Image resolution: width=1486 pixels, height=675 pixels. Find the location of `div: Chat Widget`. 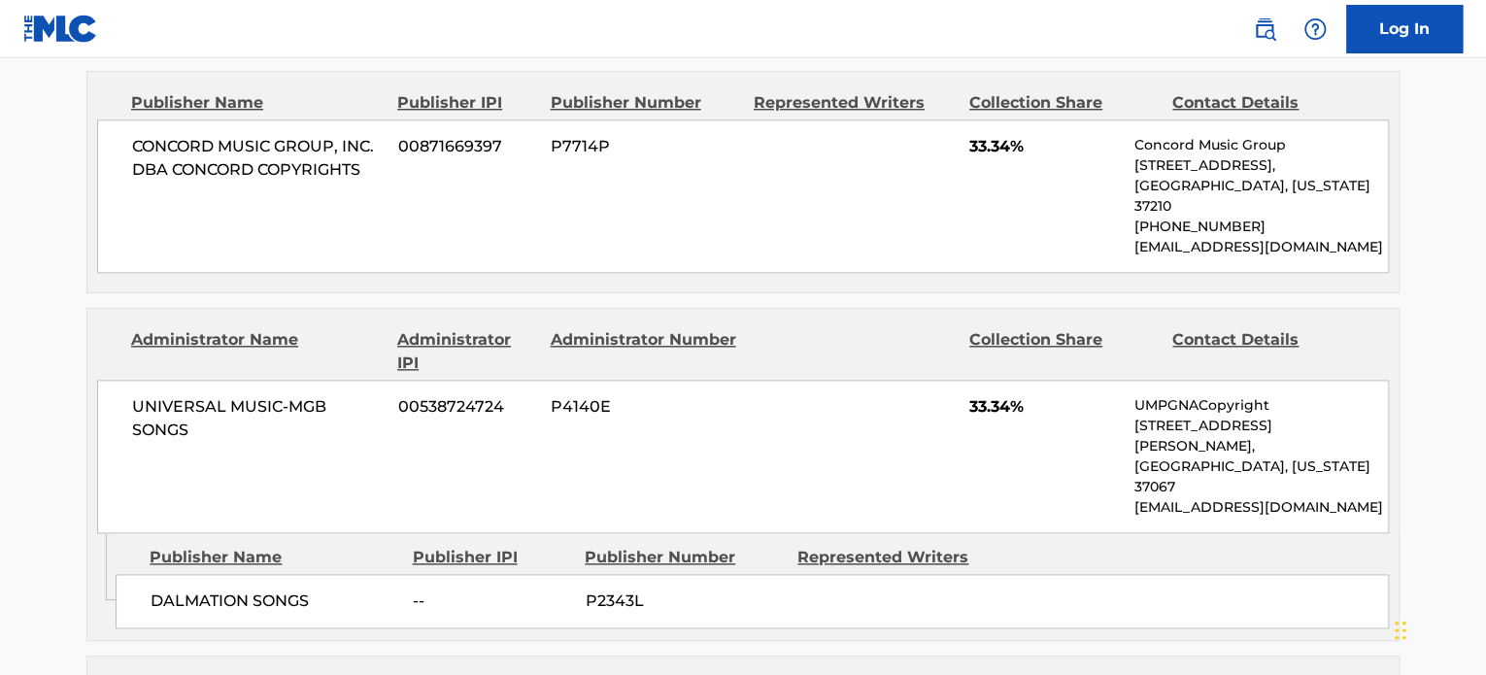

div: Chat Widget is located at coordinates (1438, 628).